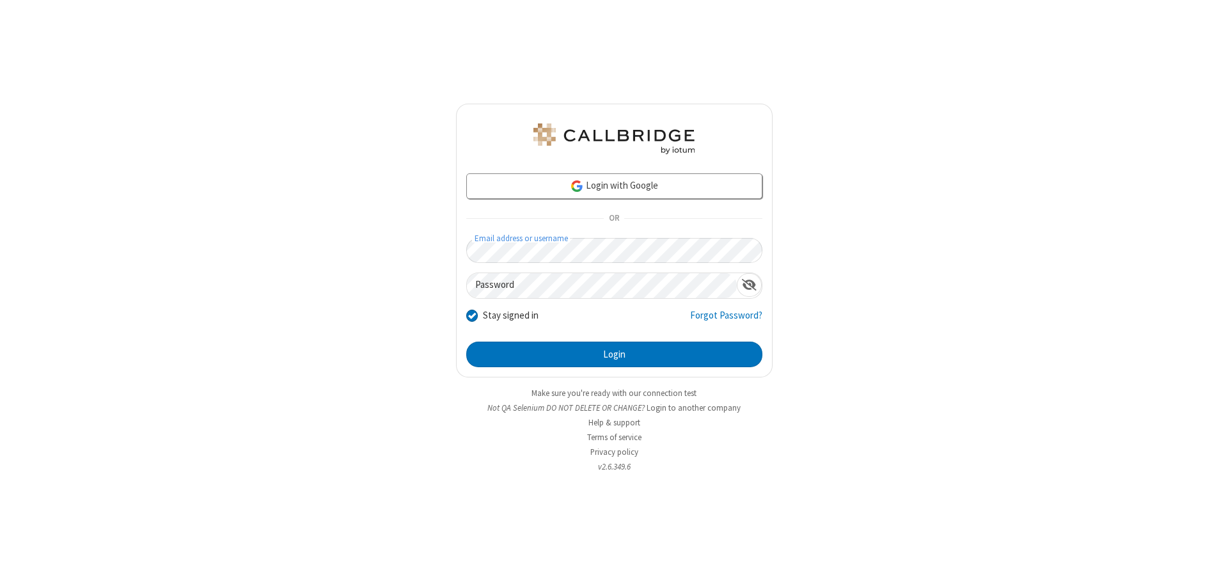  I want to click on span: OR, so click(614, 219).